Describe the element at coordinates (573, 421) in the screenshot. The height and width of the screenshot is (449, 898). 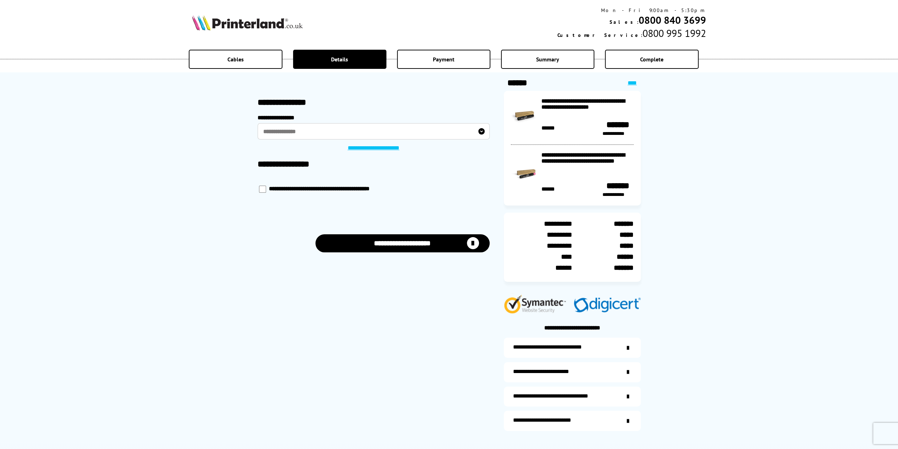
I see `a: secure-website` at that location.